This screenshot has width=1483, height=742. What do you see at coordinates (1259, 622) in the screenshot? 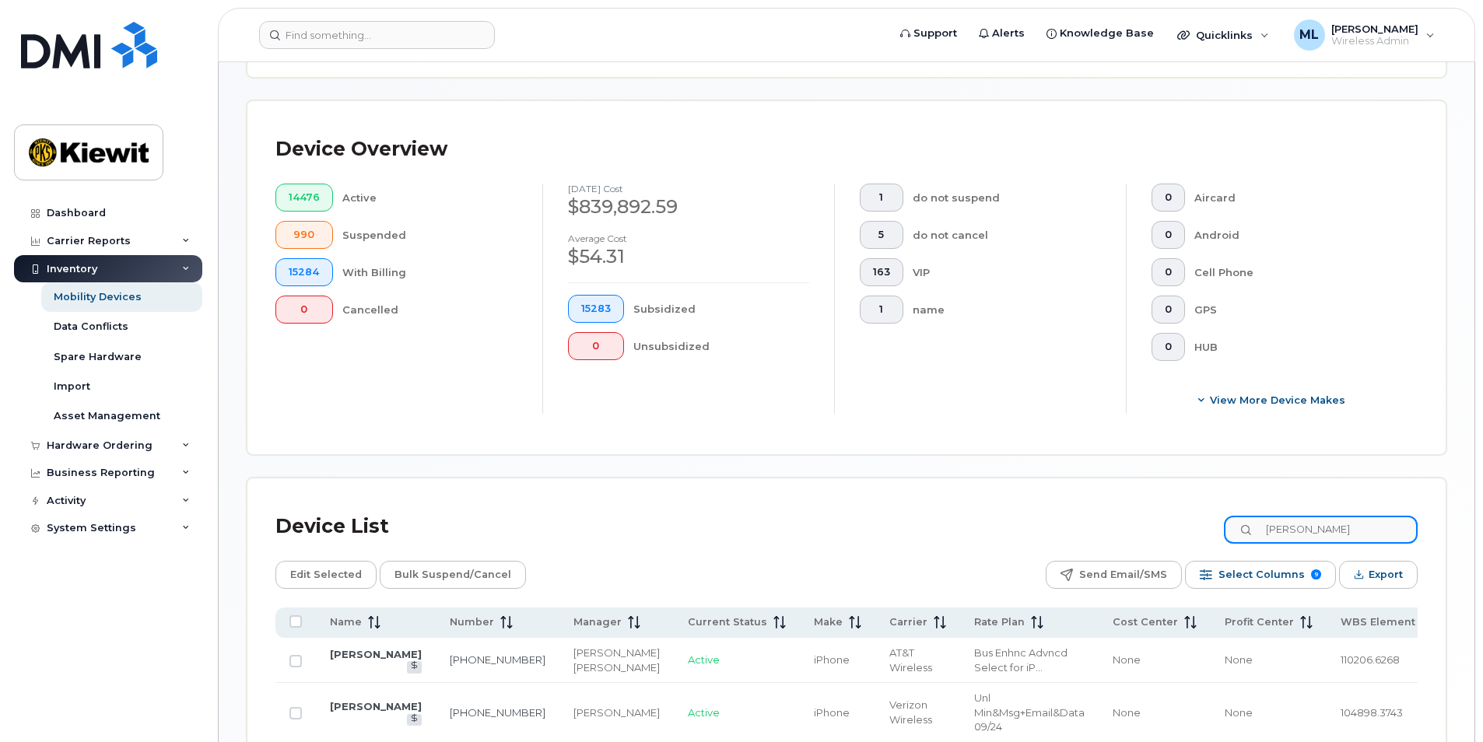
I see `span: Profit Center` at bounding box center [1259, 622].